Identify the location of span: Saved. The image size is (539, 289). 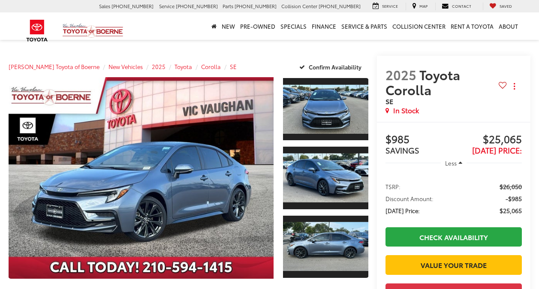
(505, 6).